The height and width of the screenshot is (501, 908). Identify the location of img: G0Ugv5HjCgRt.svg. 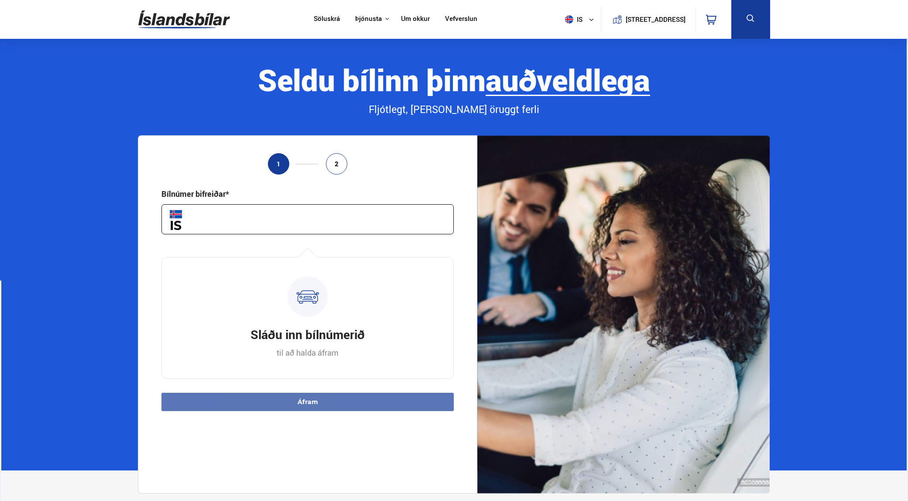
(184, 19).